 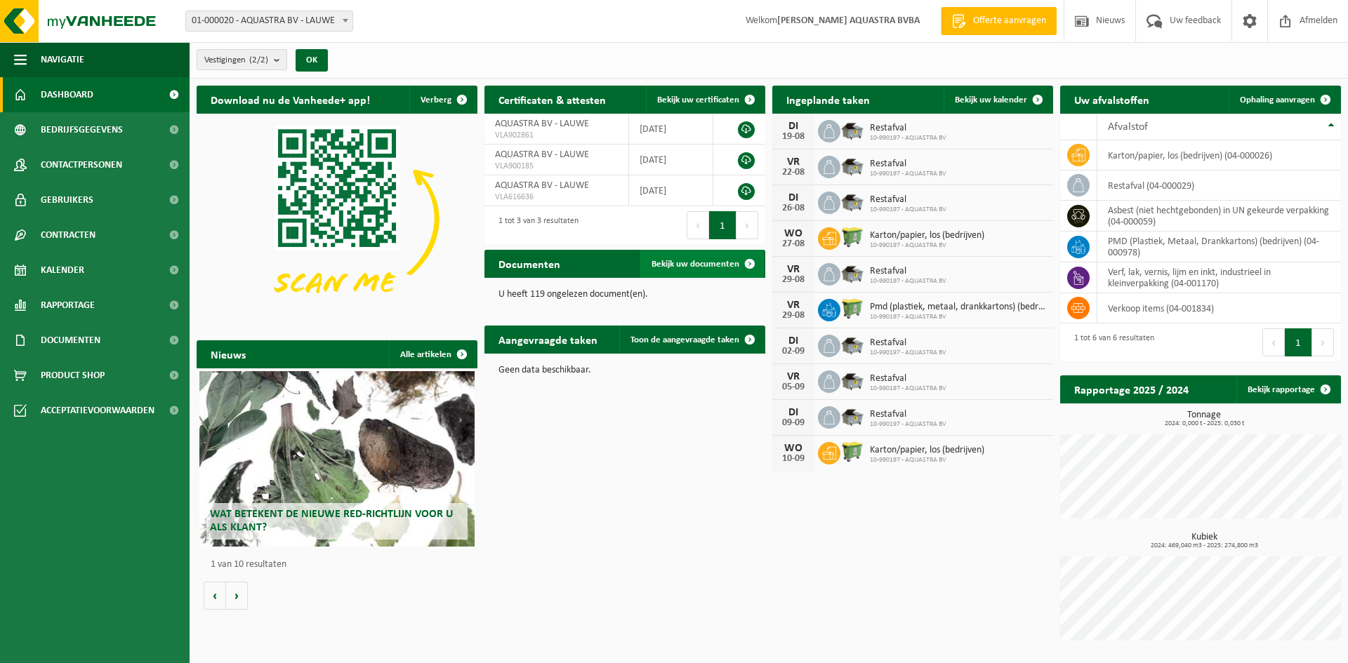 What do you see at coordinates (81, 130) in the screenshot?
I see `span: Bedrijfsgegevens` at bounding box center [81, 130].